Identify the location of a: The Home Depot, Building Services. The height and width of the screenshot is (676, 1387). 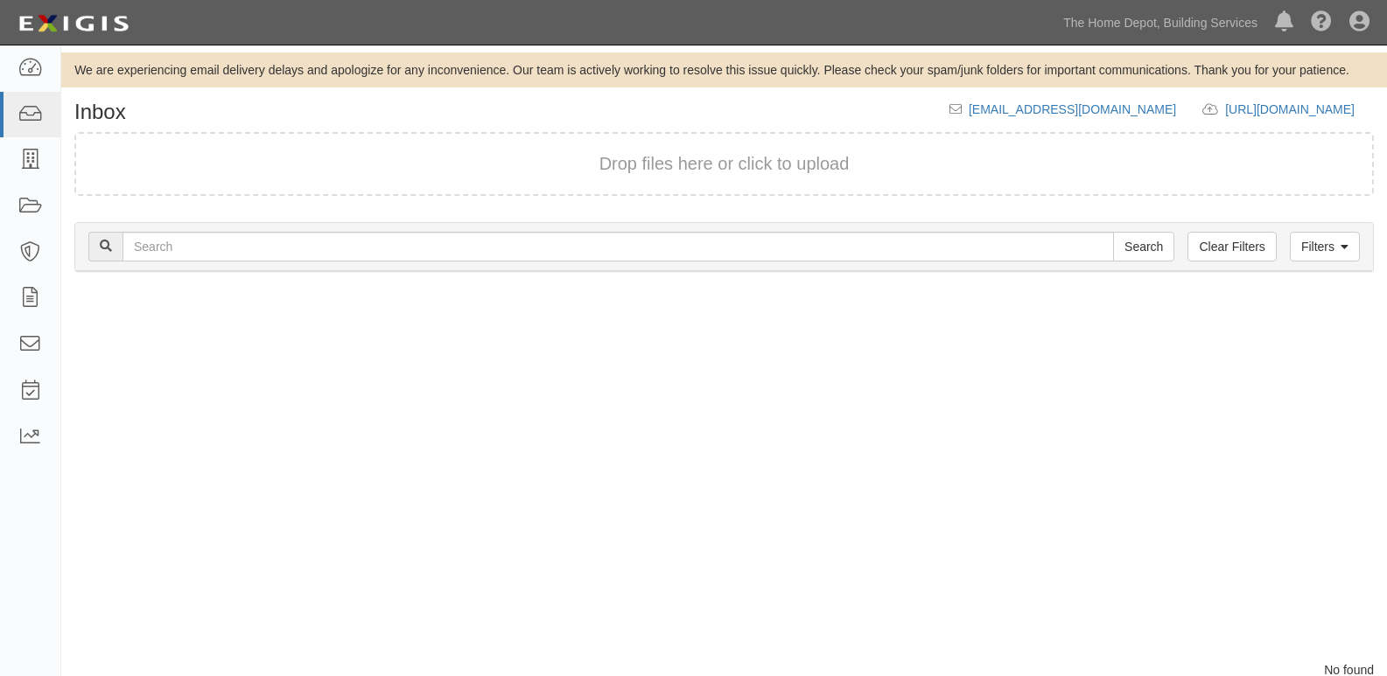
(1160, 23).